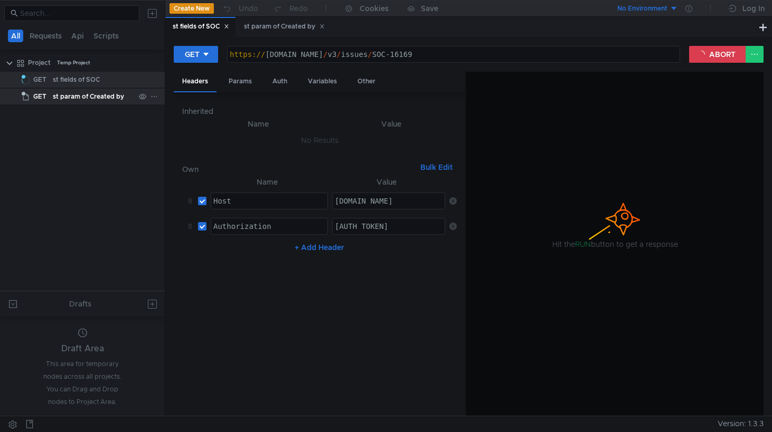  Describe the element at coordinates (78, 36) in the screenshot. I see `button: Api` at that location.